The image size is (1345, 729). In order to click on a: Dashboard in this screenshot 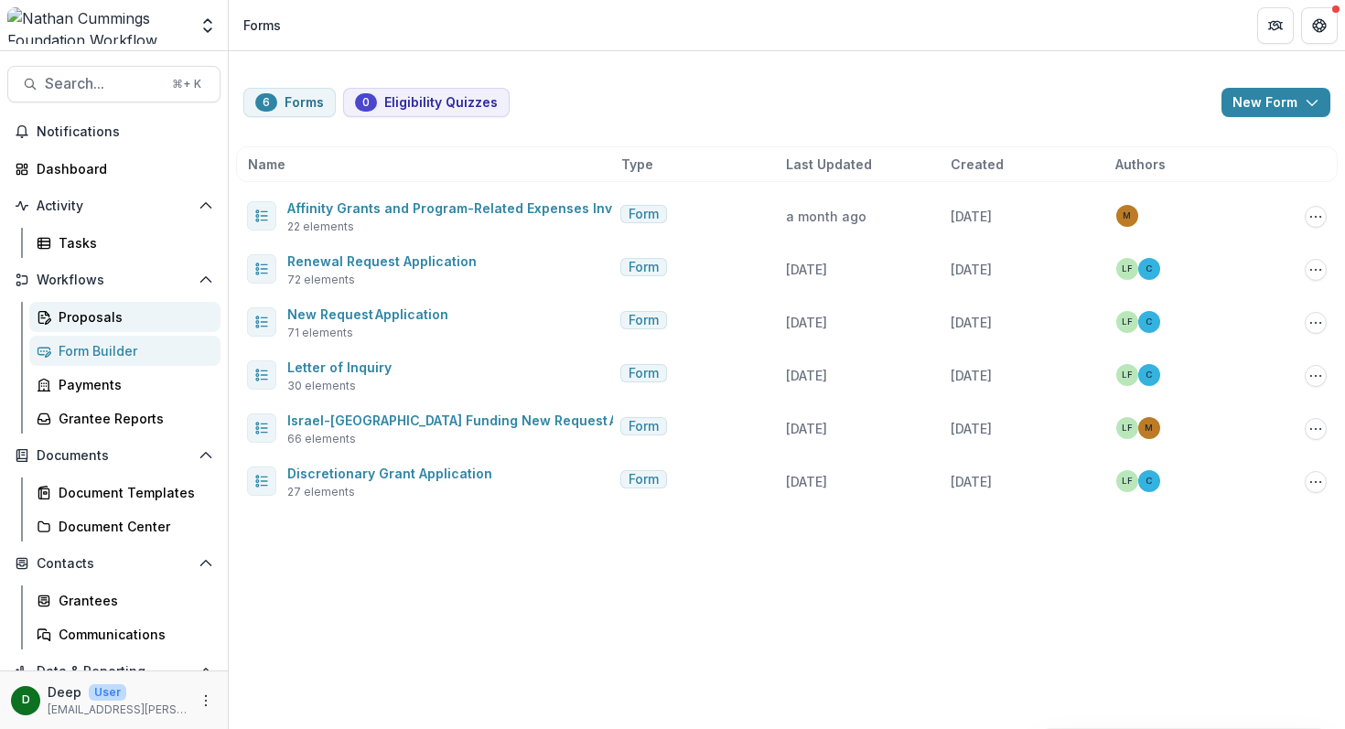, I will do `click(113, 168)`.